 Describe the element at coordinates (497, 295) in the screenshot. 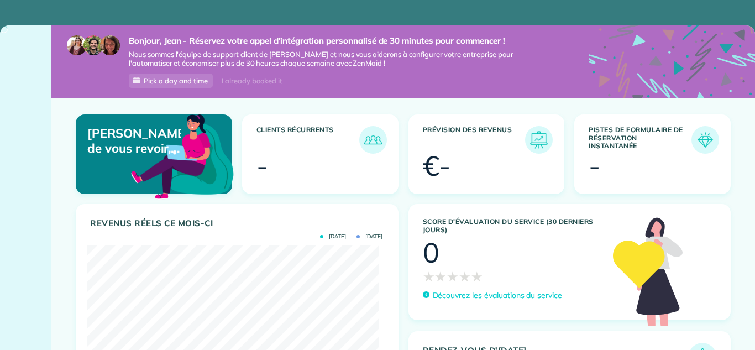

I see `p: Découvrez les évaluations du service` at that location.